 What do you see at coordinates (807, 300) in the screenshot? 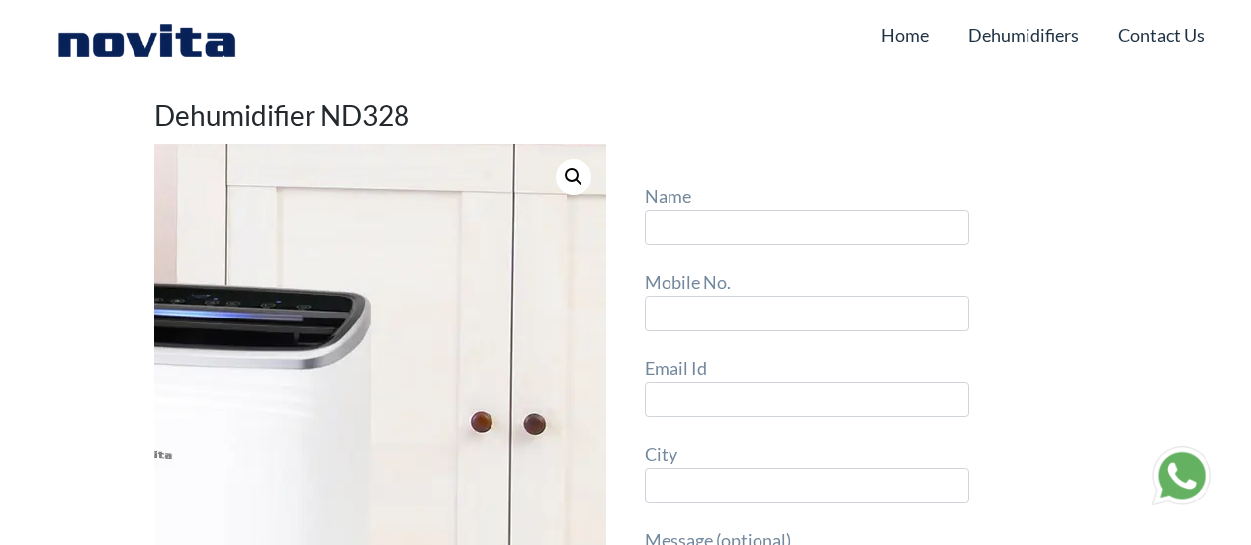
I see `label: Mobile No.` at bounding box center [807, 300].